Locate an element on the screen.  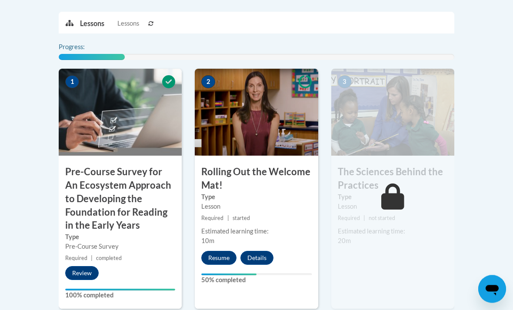
span: started is located at coordinates (241, 218).